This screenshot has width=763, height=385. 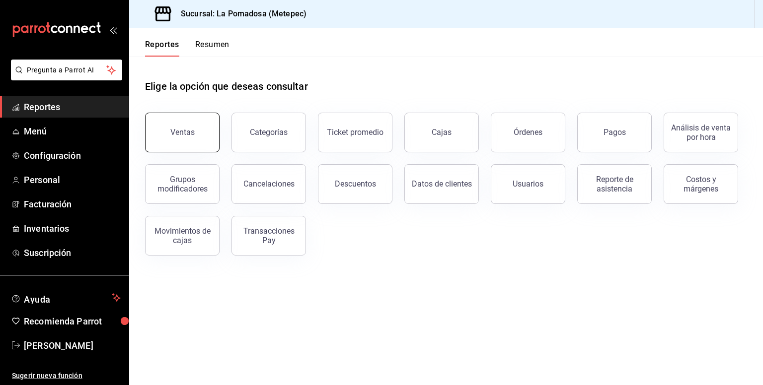 I want to click on div: Movimientos de cajas, so click(x=182, y=236).